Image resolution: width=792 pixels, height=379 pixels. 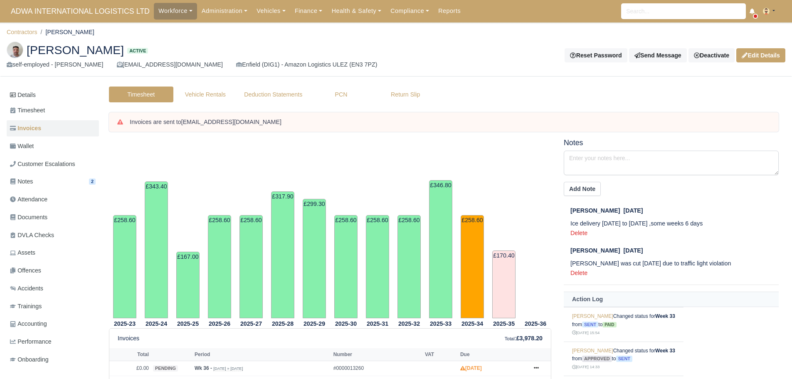 What do you see at coordinates (510, 339) in the screenshot?
I see `small: Total` at bounding box center [510, 339].